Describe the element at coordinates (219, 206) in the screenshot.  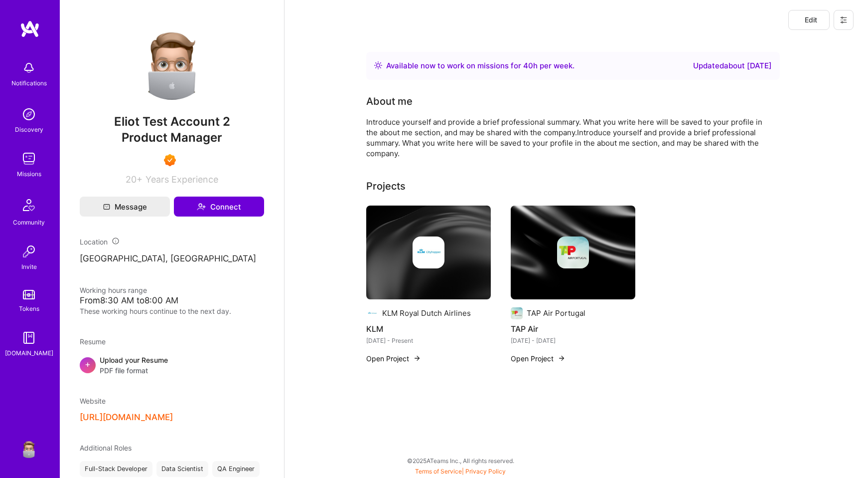
I see `button: Connect` at that location.